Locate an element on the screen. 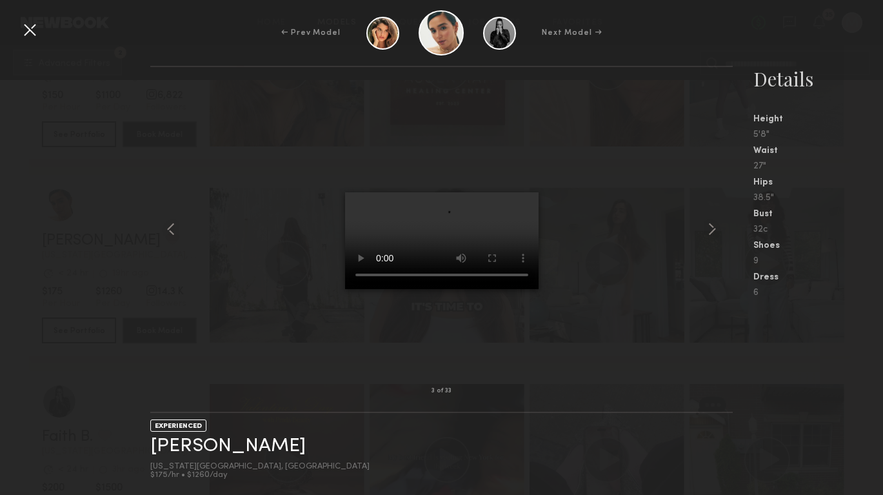  div: Dress is located at coordinates (818, 277).